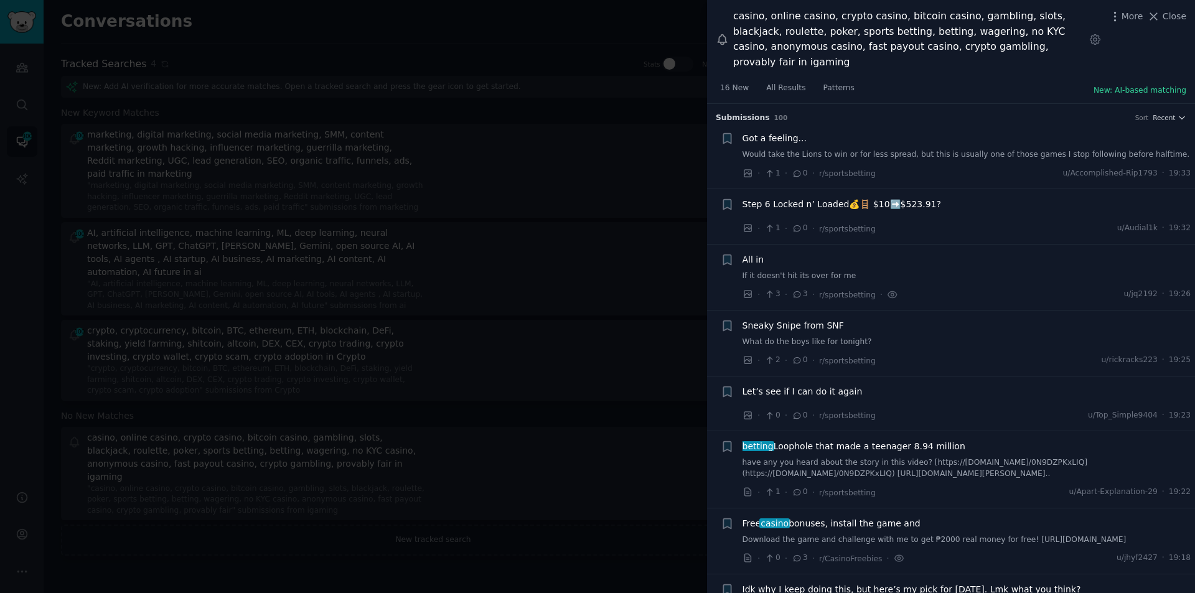 This screenshot has width=1195, height=593. Describe the element at coordinates (1142, 118) in the screenshot. I see `div: Sort` at that location.